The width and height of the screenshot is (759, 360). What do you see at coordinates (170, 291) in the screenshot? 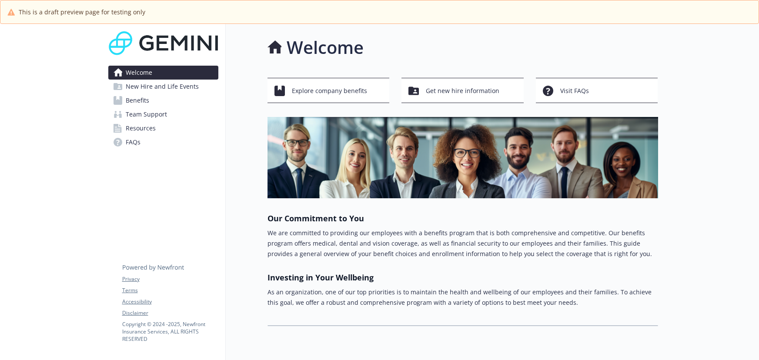
I see `a: Terms` at bounding box center [170, 291].